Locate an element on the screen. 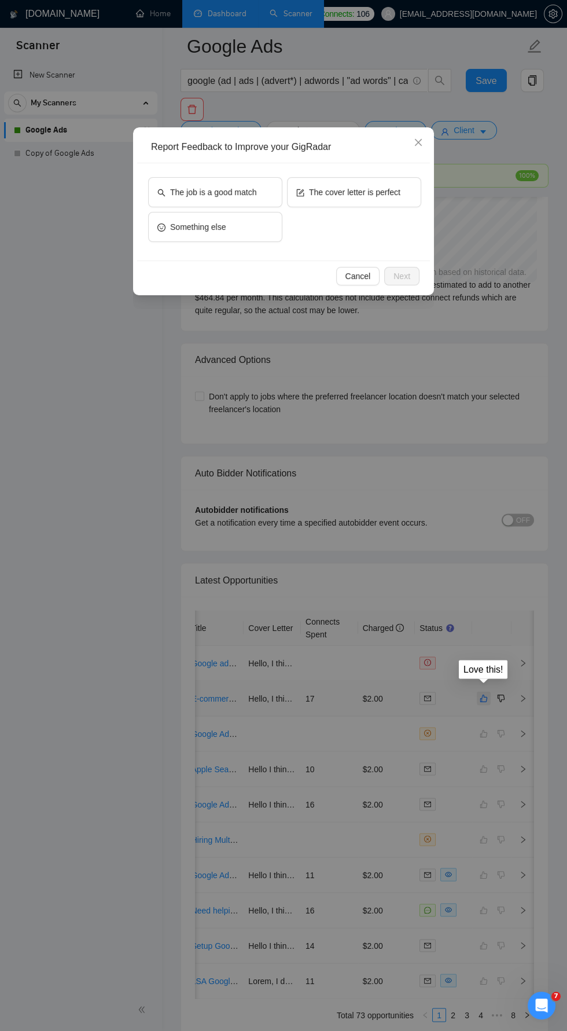 This screenshot has height=1031, width=567. span: form is located at coordinates (300, 192).